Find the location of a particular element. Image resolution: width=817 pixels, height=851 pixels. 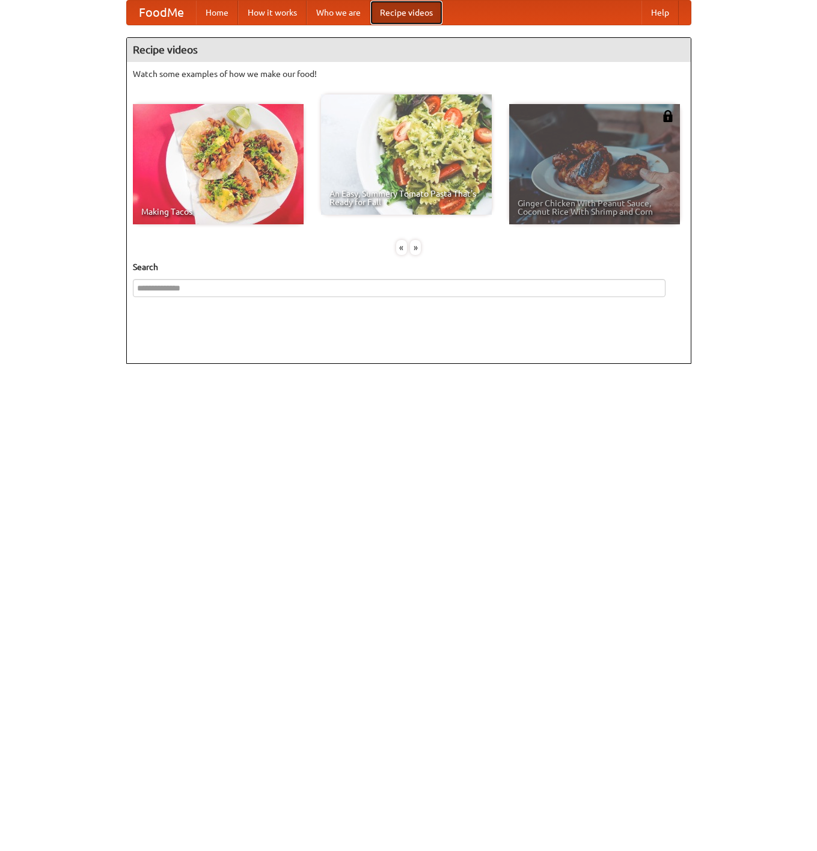

a: Making Tacos is located at coordinates (218, 164).